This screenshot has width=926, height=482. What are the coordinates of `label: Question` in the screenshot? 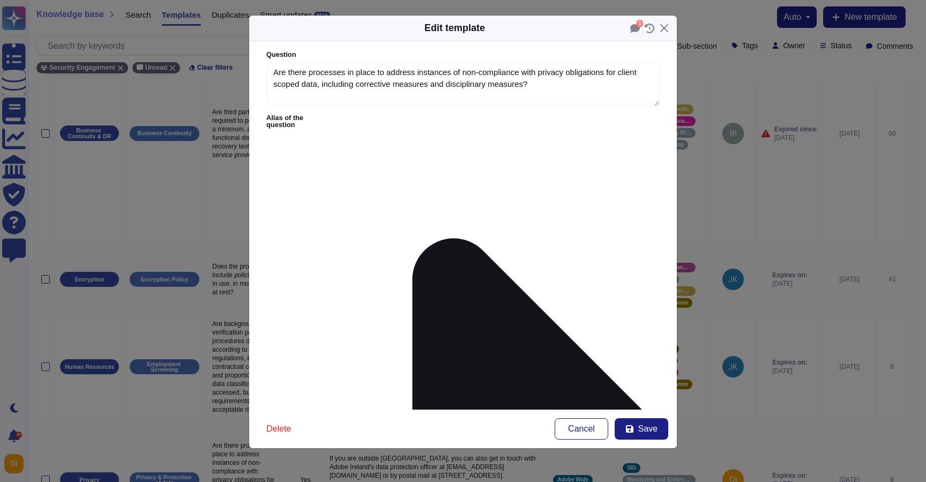 It's located at (463, 55).